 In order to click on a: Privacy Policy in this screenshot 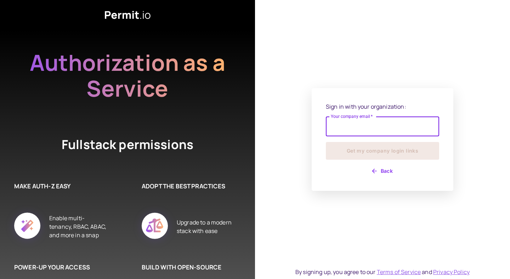, I will do `click(451, 272)`.